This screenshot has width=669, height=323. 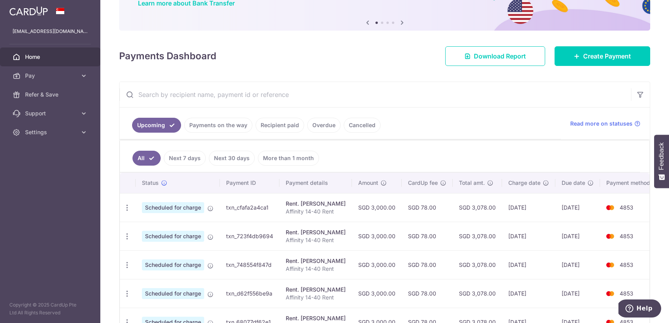 What do you see at coordinates (29, 11) in the screenshot?
I see `img: CardUp` at bounding box center [29, 11].